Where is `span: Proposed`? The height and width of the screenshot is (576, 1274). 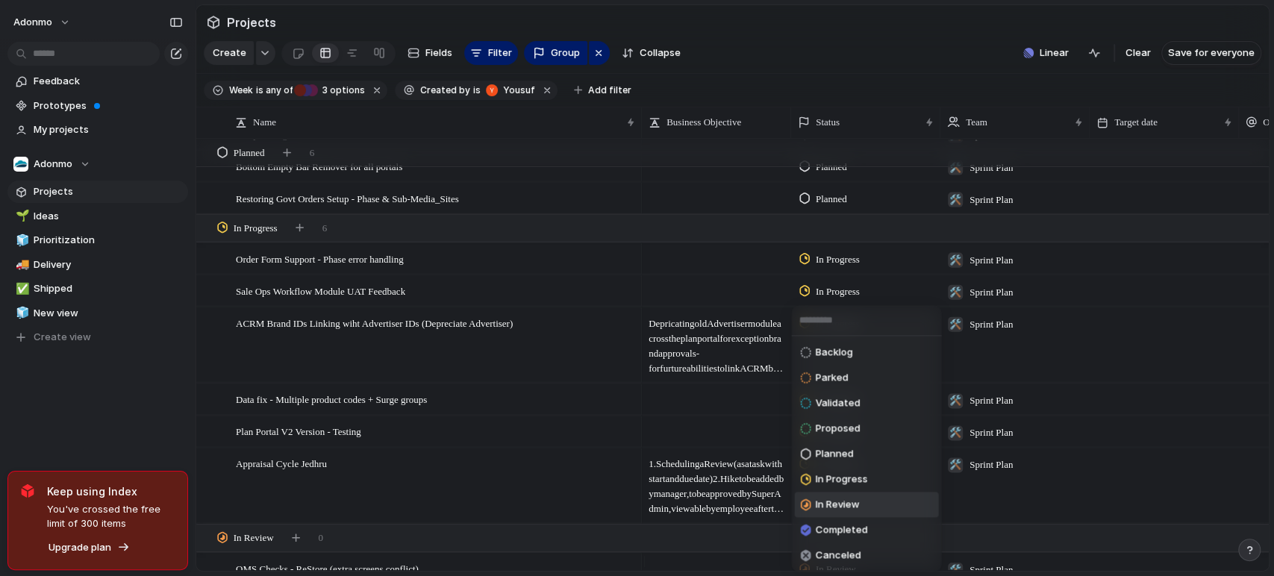 span: Proposed is located at coordinates (838, 429).